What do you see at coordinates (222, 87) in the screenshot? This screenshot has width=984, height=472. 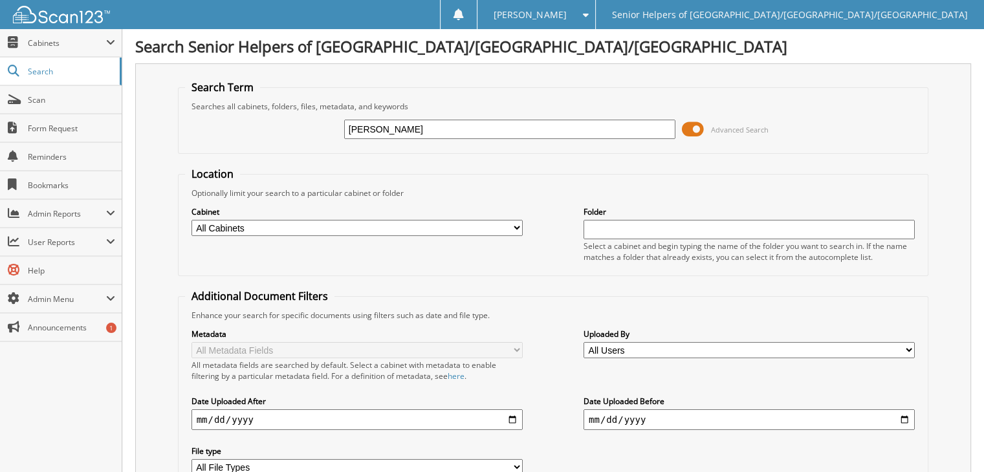 I see `legend: Search Term` at bounding box center [222, 87].